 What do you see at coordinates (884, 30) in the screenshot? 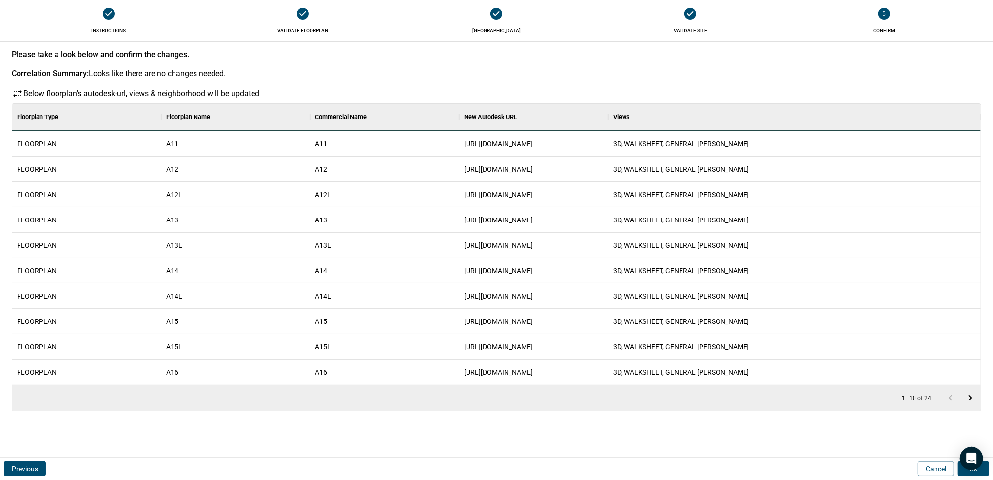
I see `span: Confirm` at bounding box center [884, 30].